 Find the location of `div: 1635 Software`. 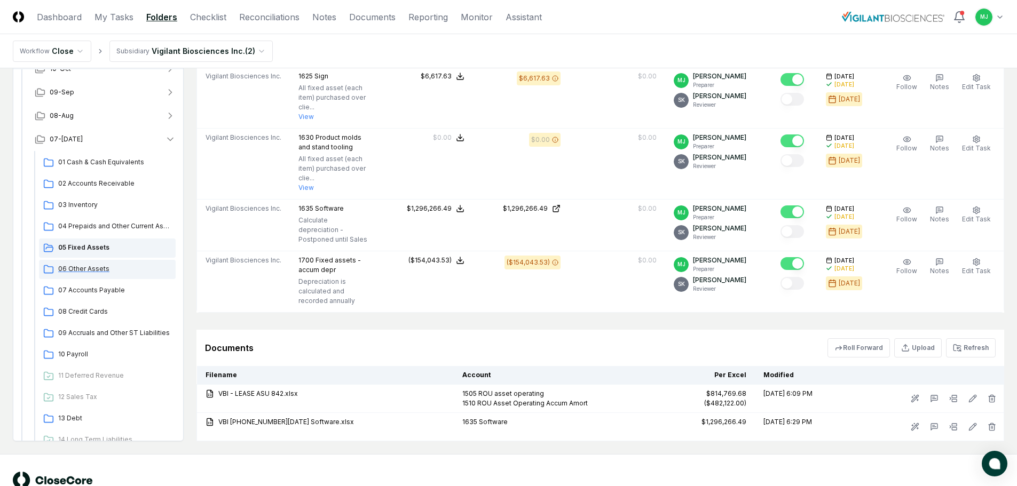

div: 1635 Software is located at coordinates (556, 422).